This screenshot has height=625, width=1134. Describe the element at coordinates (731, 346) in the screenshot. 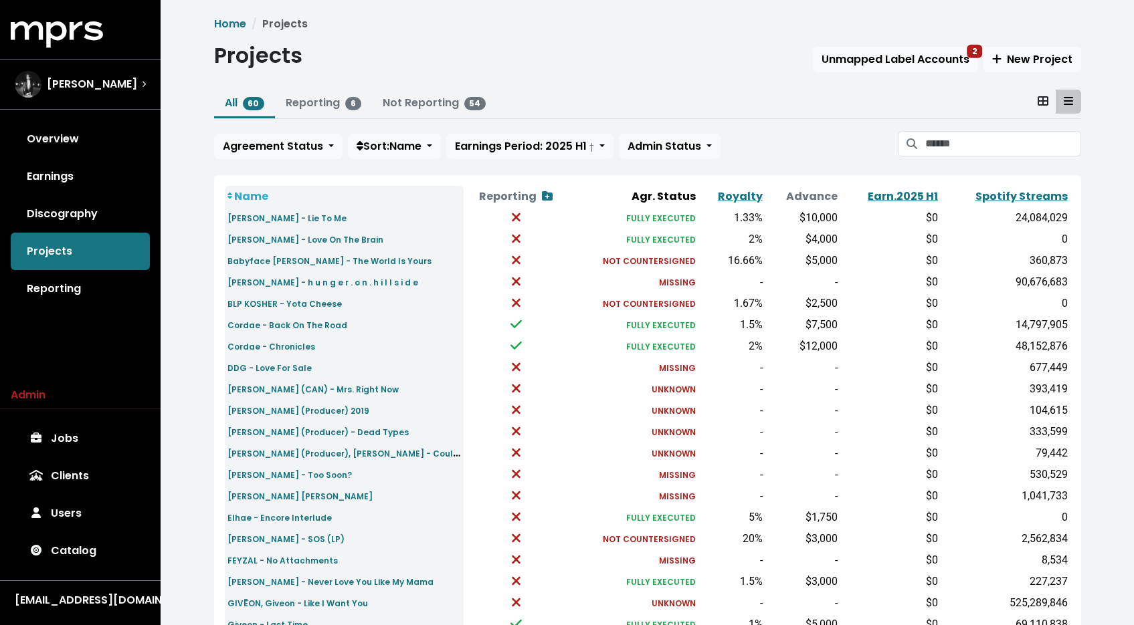

I see `td: 2%` at that location.